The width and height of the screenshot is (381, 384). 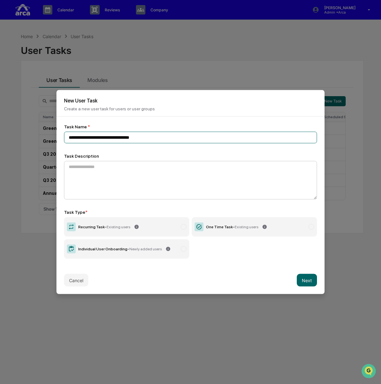 What do you see at coordinates (120, 249) in the screenshot?
I see `div: Individual User Onboarding -` at bounding box center [120, 249].